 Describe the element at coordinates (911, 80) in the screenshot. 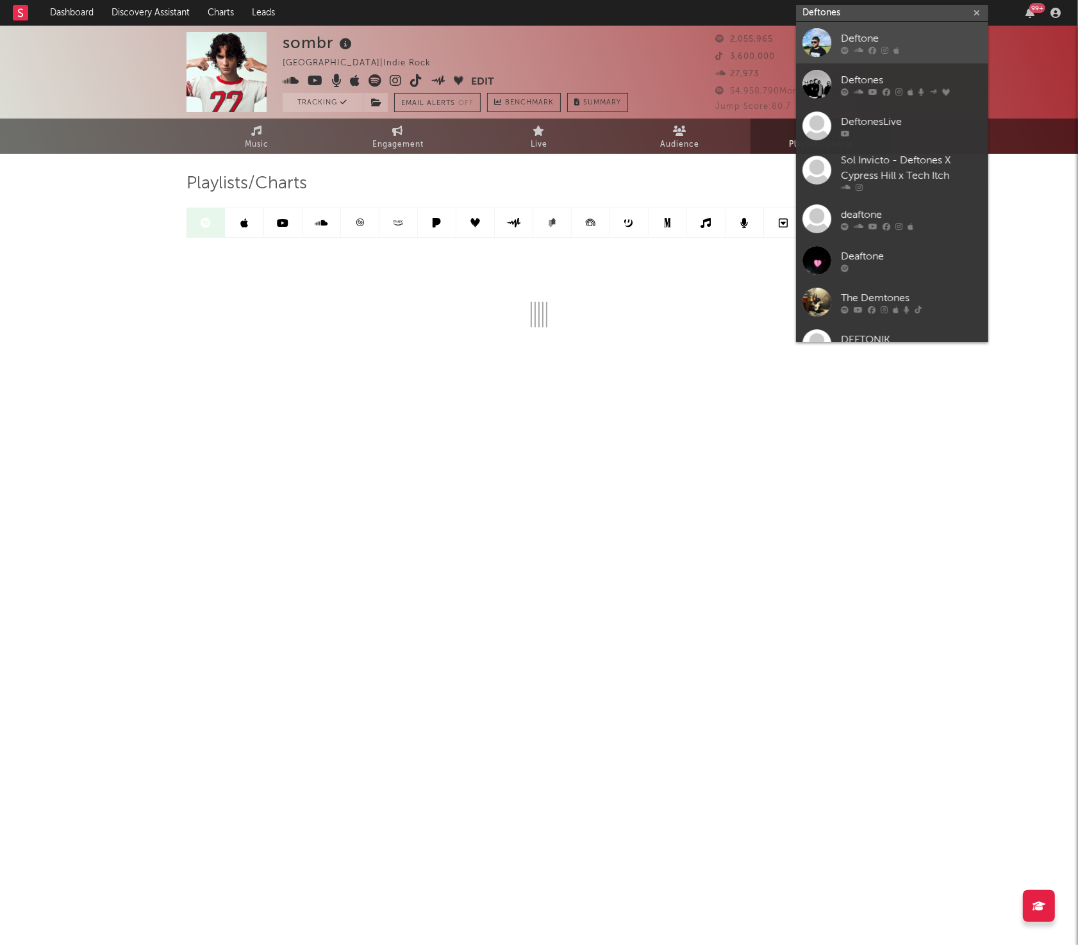

I see `div: Deftones` at that location.